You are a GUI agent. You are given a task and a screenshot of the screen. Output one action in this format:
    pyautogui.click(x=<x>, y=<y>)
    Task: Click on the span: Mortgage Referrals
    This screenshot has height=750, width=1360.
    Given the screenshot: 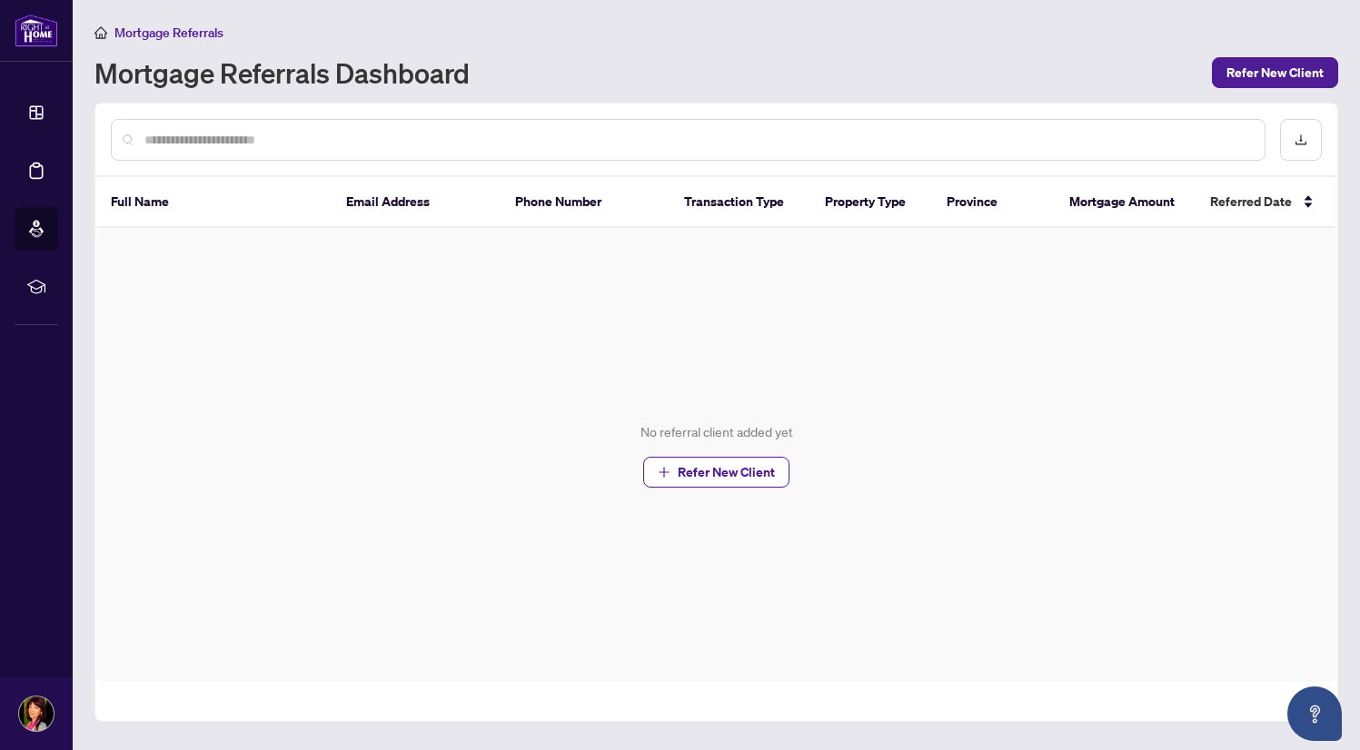 What is the action you would take?
    pyautogui.click(x=169, y=33)
    